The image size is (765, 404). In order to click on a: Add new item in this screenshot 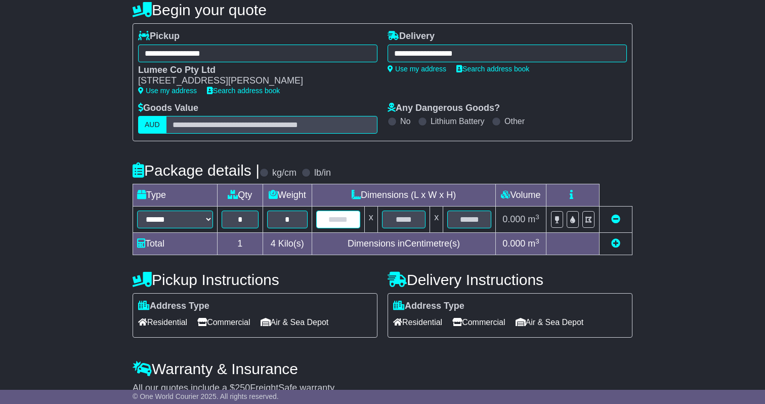, I will do `click(615, 243)`.